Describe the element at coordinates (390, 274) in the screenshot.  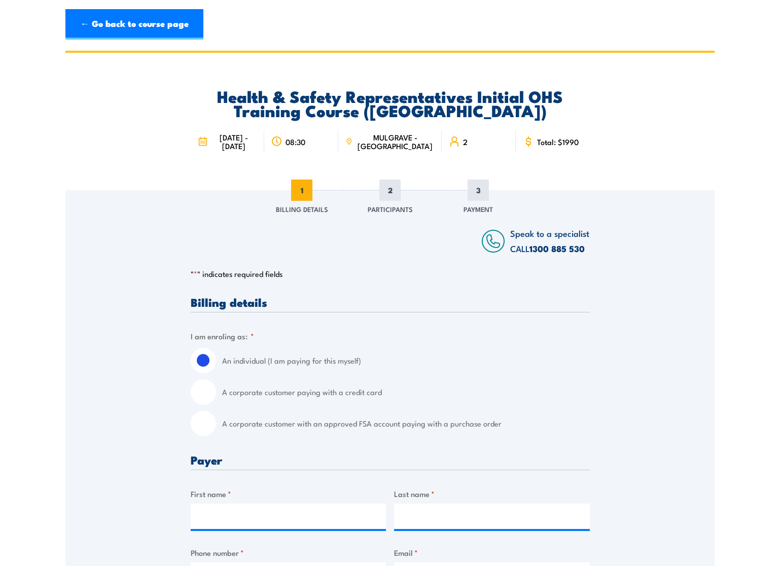
I see `p: " " indicates required fields` at that location.